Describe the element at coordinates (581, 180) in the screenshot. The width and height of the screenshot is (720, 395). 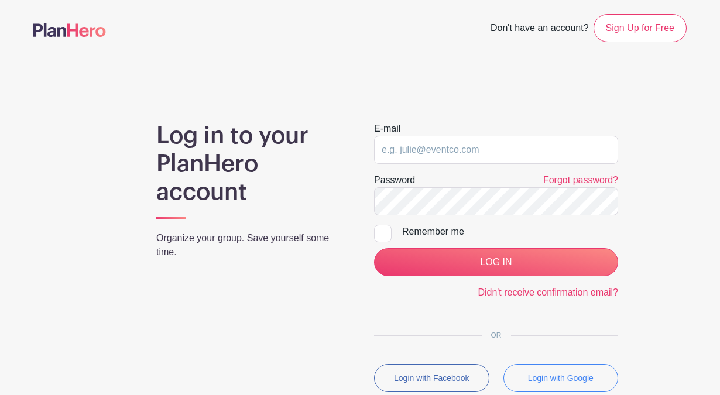
I see `a: Forgot password?` at that location.